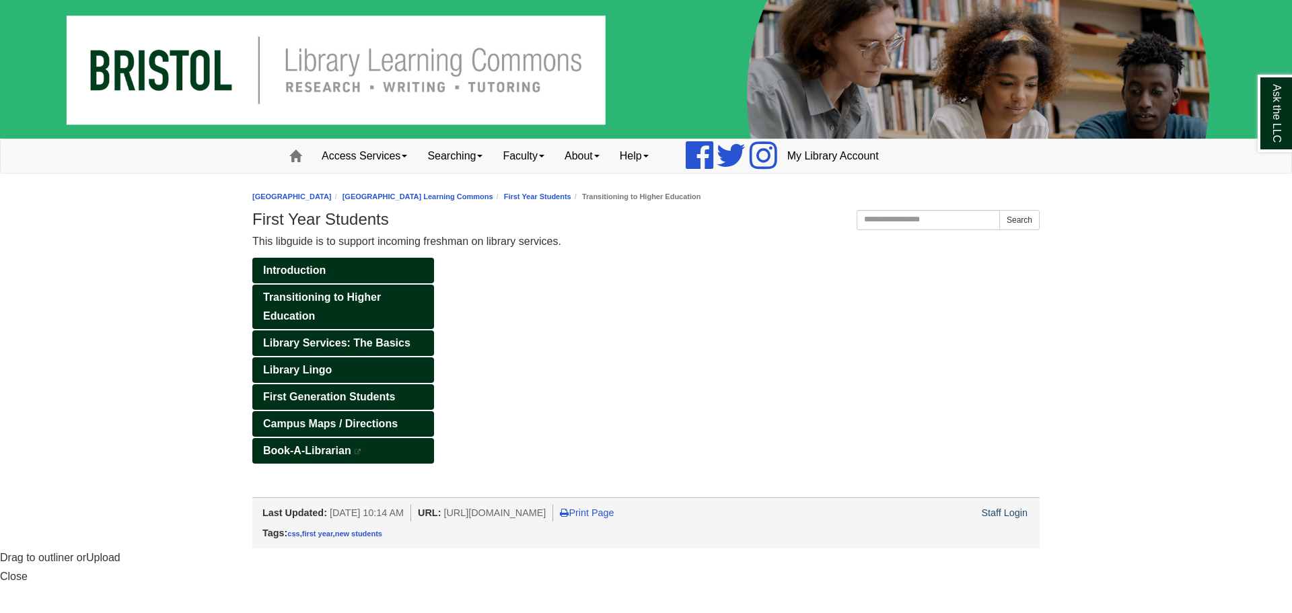 The width and height of the screenshot is (1292, 613). Describe the element at coordinates (307, 450) in the screenshot. I see `span: Book-A-Librarian` at that location.